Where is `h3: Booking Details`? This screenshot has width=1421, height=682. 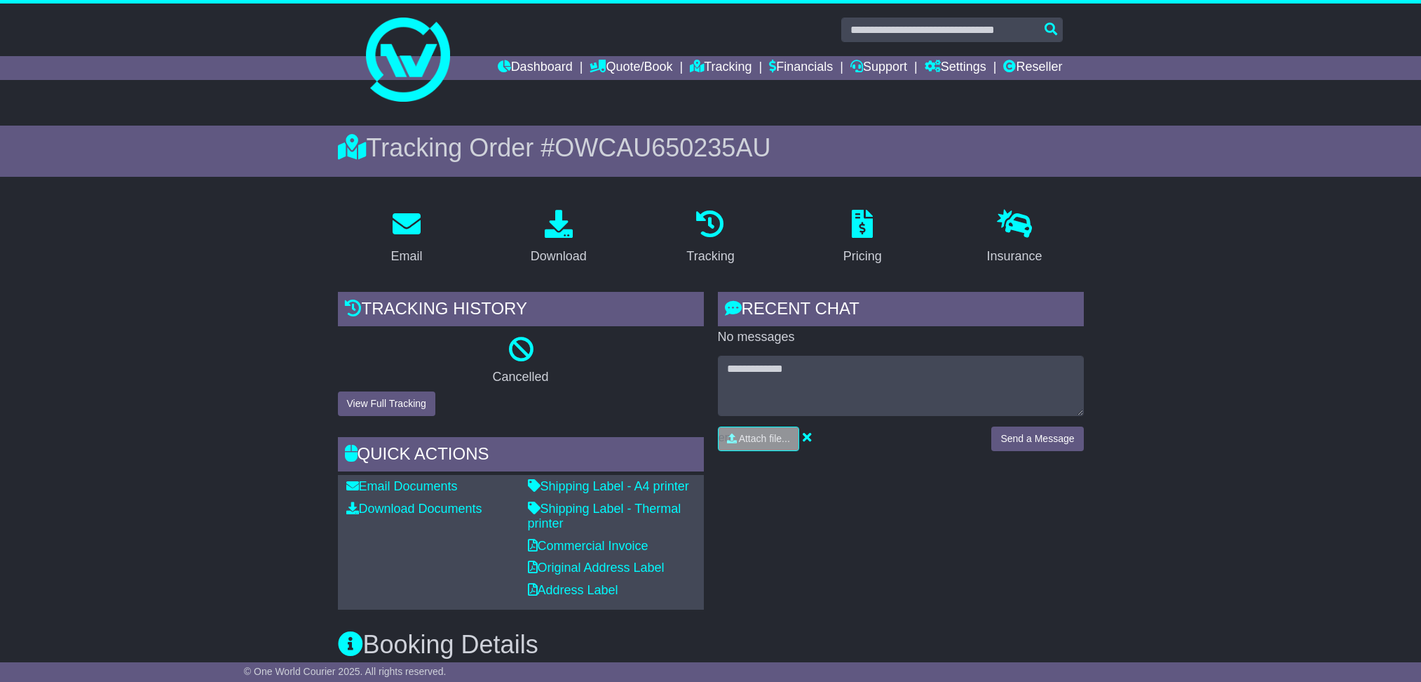
h3: Booking Details is located at coordinates (711, 644).